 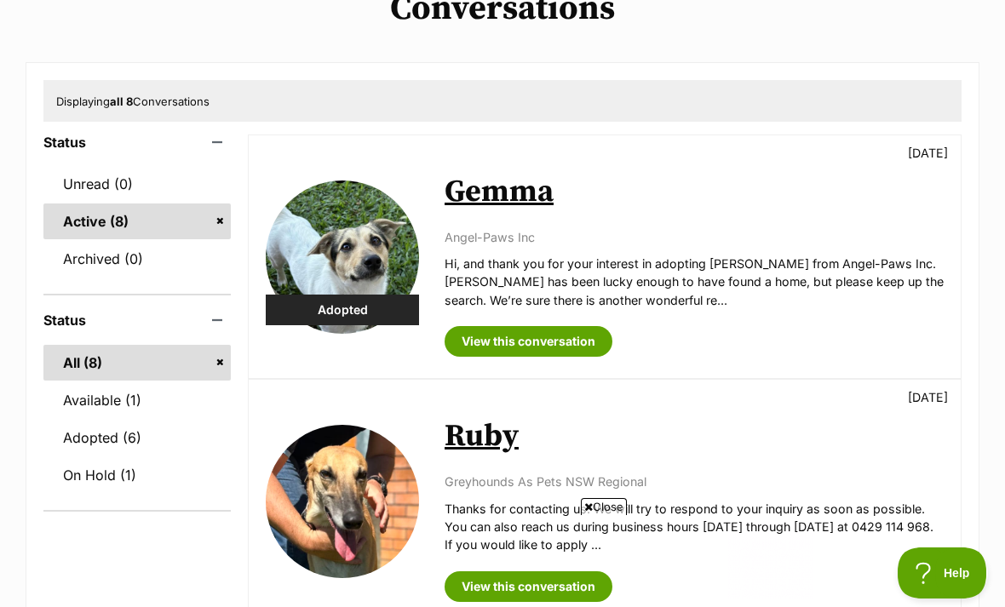 What do you see at coordinates (137, 259) in the screenshot?
I see `a: Archived (0)` at bounding box center [137, 259].